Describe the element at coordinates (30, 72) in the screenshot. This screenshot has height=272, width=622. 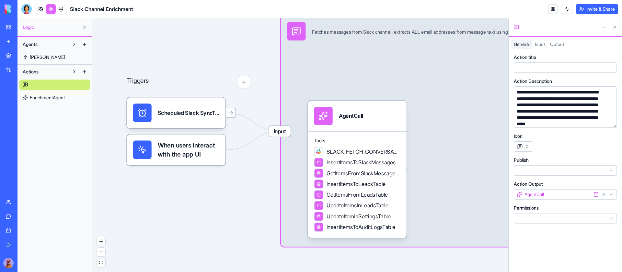
I see `span: Actions` at that location.